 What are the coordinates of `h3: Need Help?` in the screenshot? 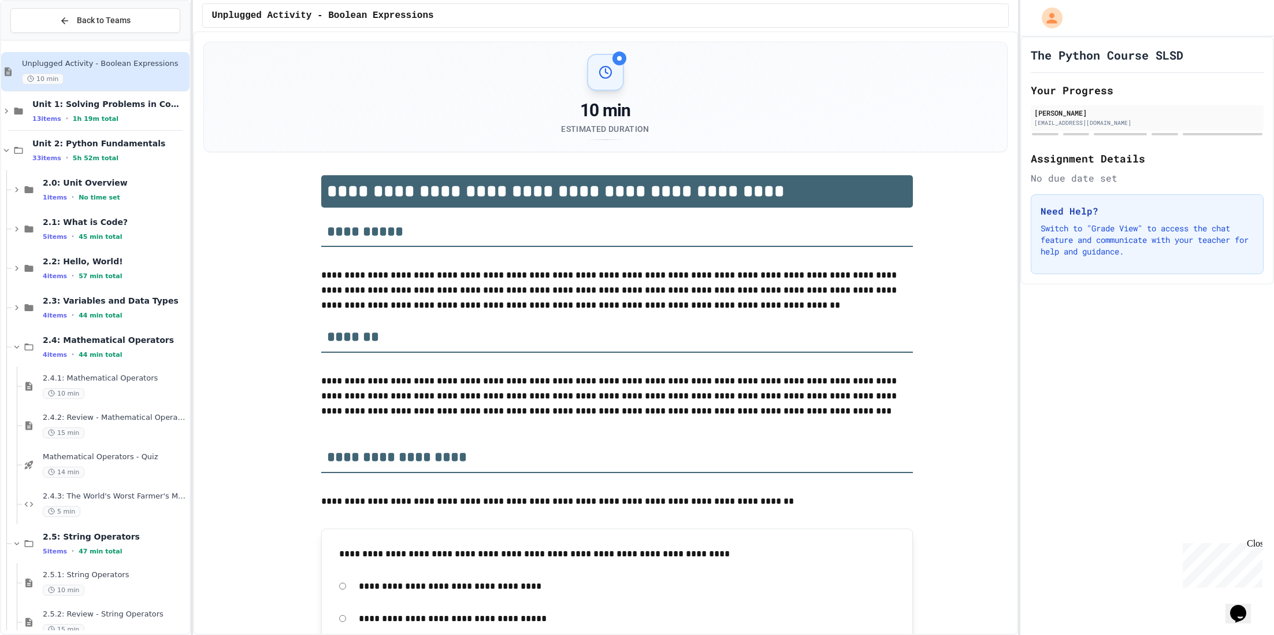 It's located at (1147, 211).